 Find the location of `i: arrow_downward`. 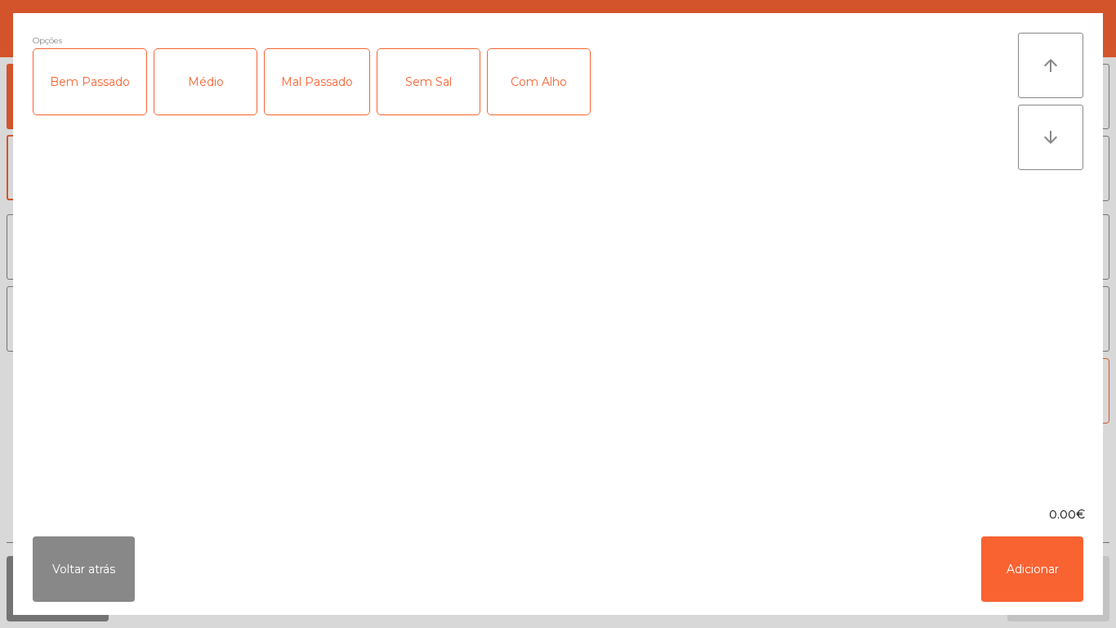

i: arrow_downward is located at coordinates (1051, 137).